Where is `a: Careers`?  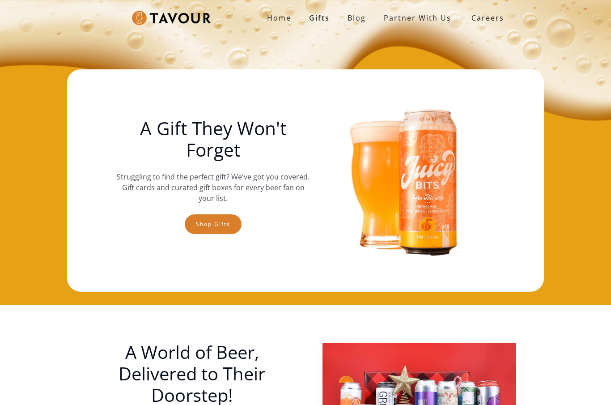 a: Careers is located at coordinates (485, 18).